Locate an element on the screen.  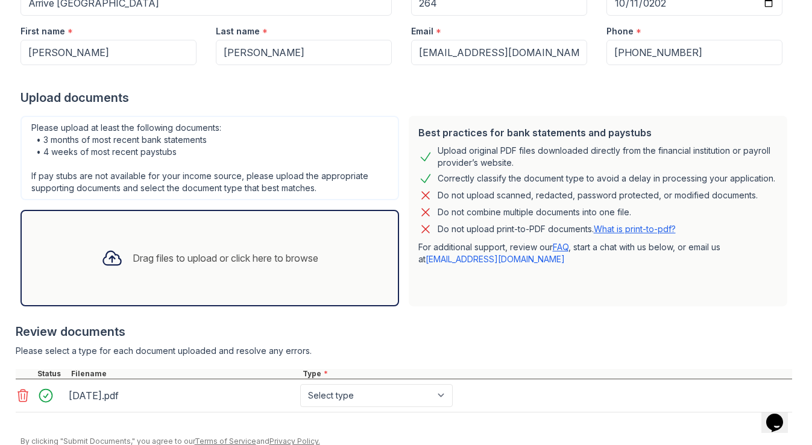
div: Correctly classify the document type to avoid a delay in processing your application. is located at coordinates (607, 178).